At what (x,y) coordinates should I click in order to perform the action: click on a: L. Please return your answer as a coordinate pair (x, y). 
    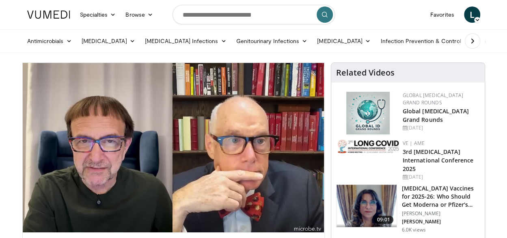
    Looking at the image, I should click on (472, 15).